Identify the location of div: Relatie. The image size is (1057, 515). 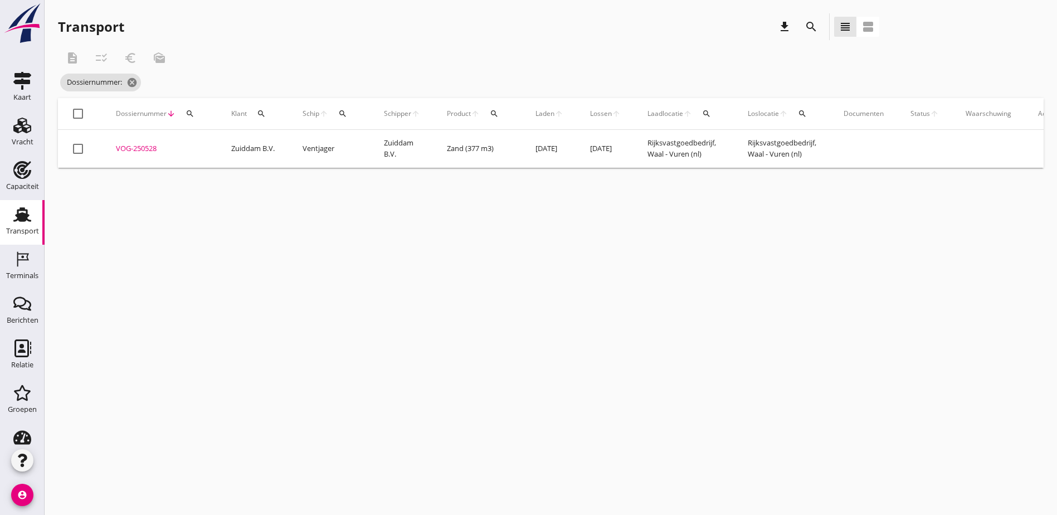
(22, 364).